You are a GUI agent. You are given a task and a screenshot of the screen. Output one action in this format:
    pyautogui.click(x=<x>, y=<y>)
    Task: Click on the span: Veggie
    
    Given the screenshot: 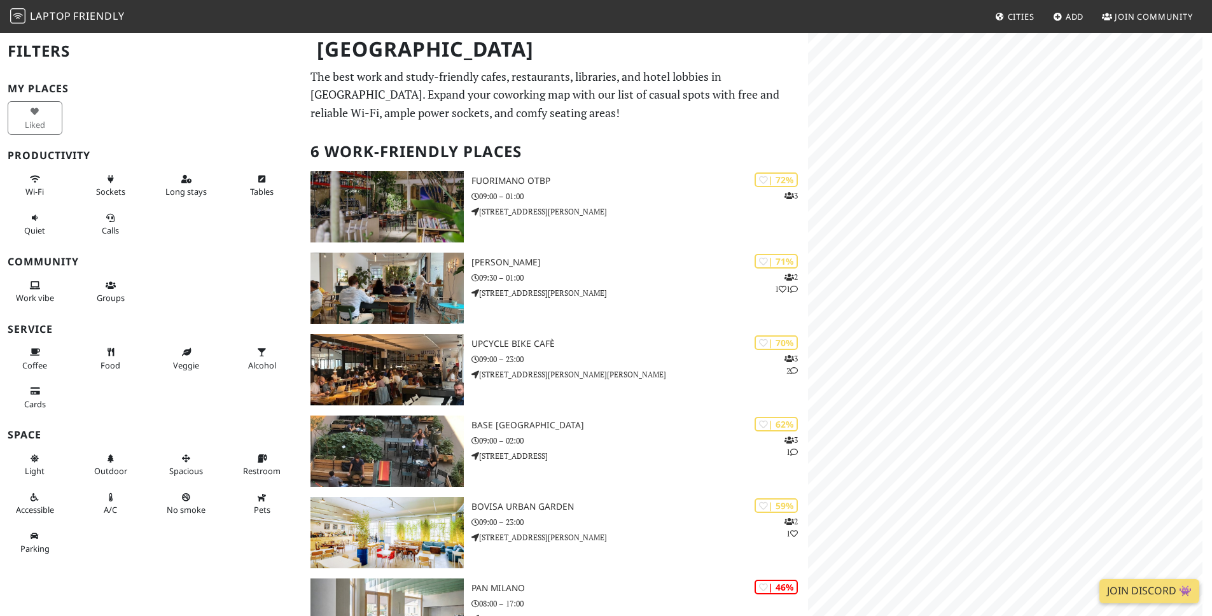 What is the action you would take?
    pyautogui.click(x=186, y=365)
    